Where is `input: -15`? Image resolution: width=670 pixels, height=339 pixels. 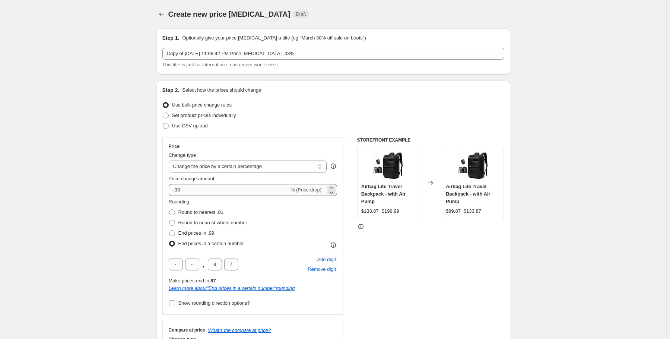
input: -15 is located at coordinates (229, 190).